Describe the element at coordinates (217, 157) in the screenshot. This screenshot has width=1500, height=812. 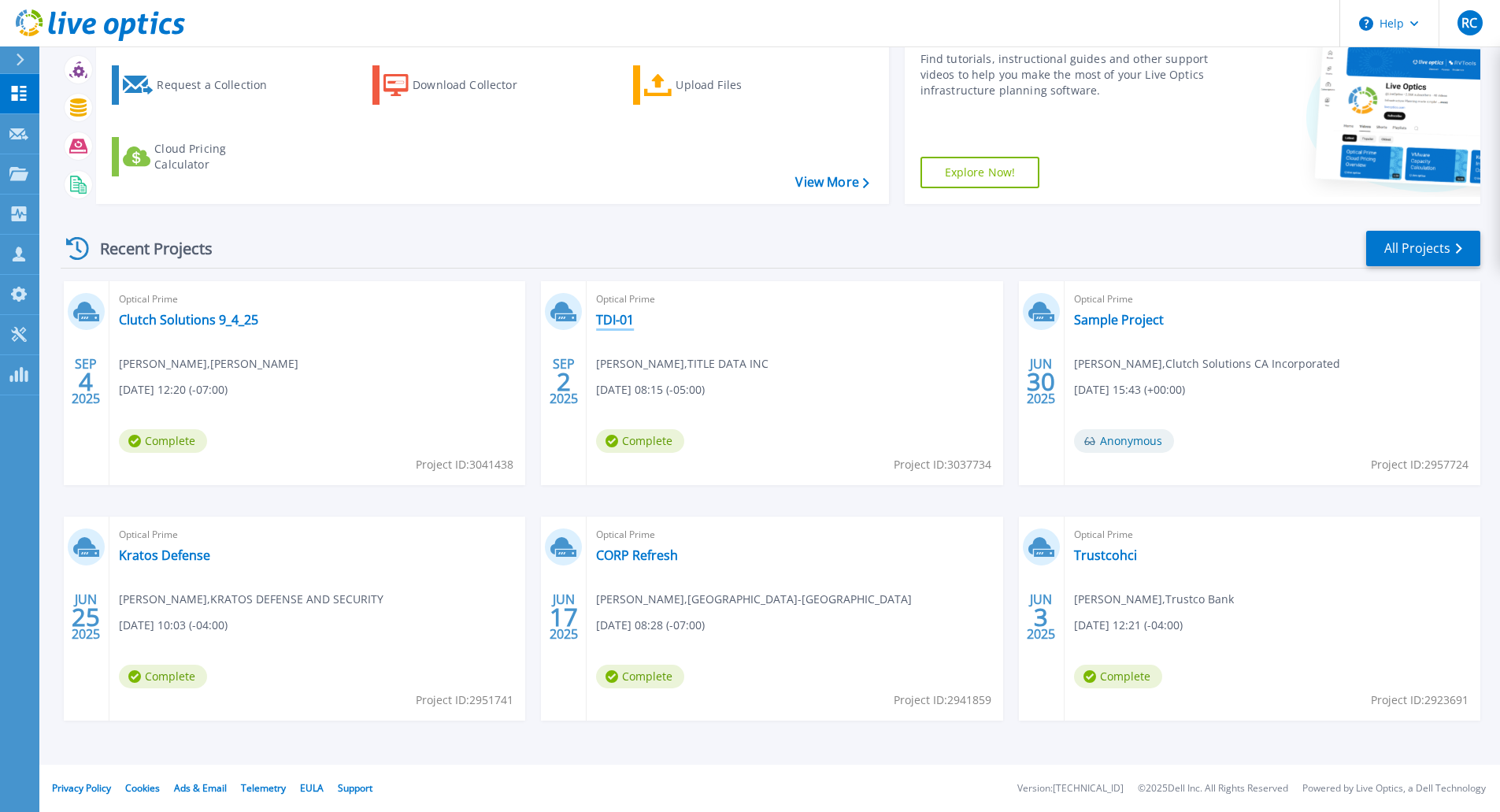
I see `div: Cloud Pricing Calculator` at that location.